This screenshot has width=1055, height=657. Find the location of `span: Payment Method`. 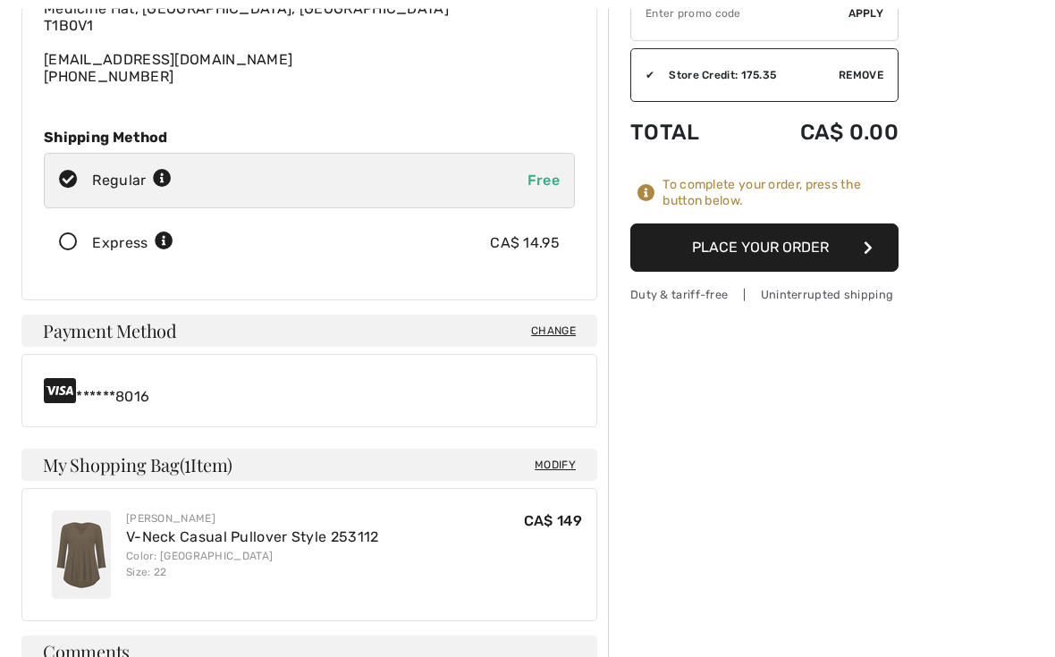

span: Payment Method is located at coordinates (110, 331).